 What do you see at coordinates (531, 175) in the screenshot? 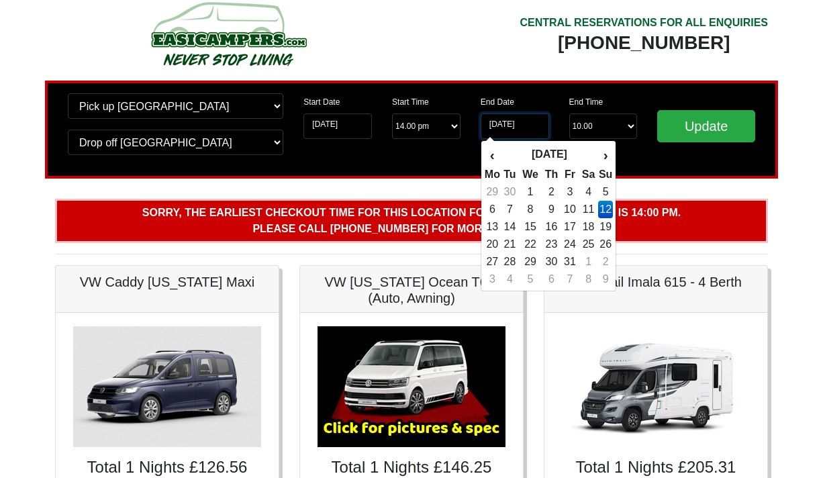
I see `th: We` at bounding box center [531, 175].